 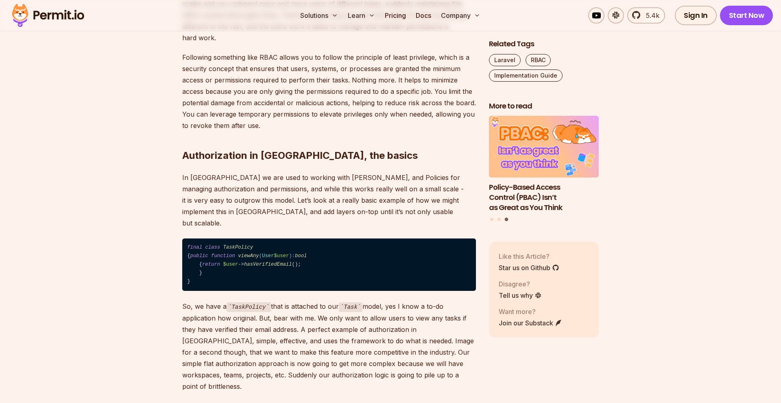 What do you see at coordinates (329, 346) in the screenshot?
I see `p: So, we have a that is attached to our model, yes I know a to-do application how original. But, be...` at bounding box center [329, 346].